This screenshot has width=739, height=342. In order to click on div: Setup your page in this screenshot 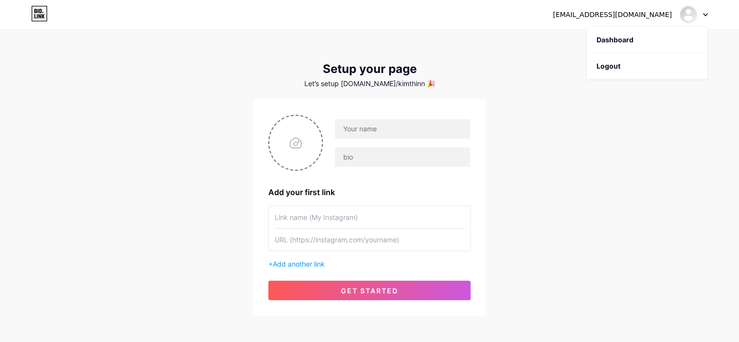, I will do `click(369, 69)`.